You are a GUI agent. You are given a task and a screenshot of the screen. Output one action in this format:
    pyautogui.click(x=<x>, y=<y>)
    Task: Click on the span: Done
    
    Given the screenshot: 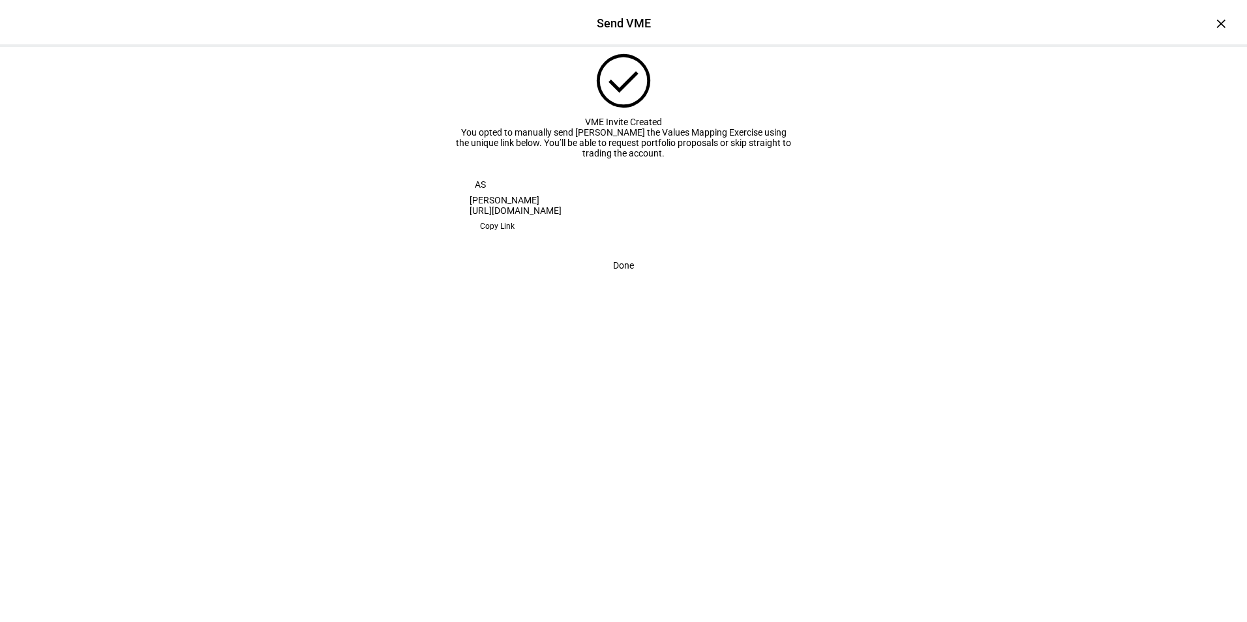 What is the action you would take?
    pyautogui.click(x=623, y=265)
    